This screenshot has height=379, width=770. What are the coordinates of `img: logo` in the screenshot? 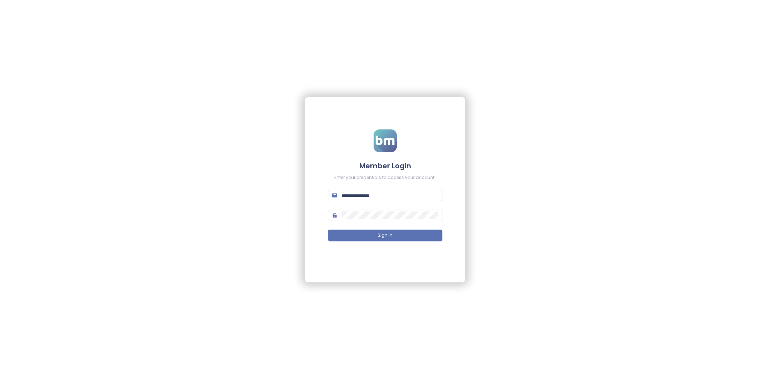 It's located at (385, 141).